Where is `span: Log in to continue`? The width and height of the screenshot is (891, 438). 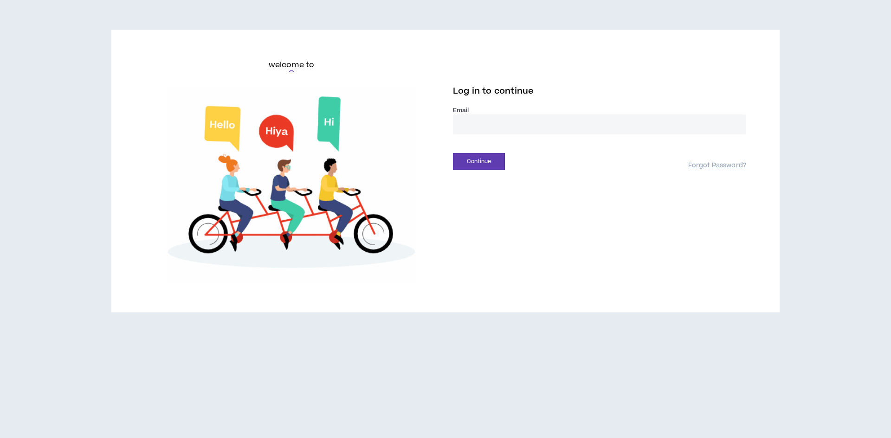
span: Log in to continue is located at coordinates (493, 91).